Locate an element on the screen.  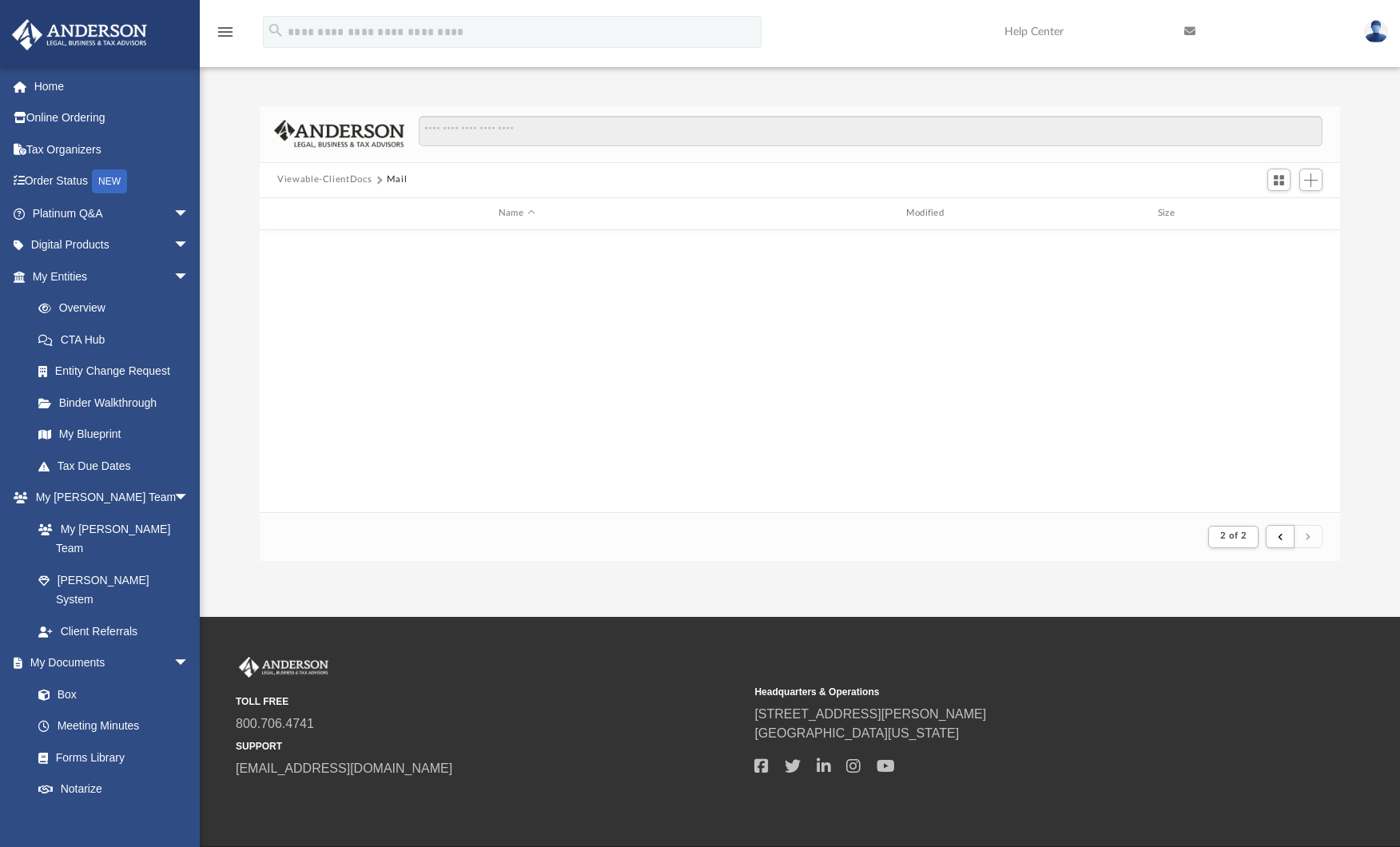
button: Viewable-ClientDocs is located at coordinates (325, 180).